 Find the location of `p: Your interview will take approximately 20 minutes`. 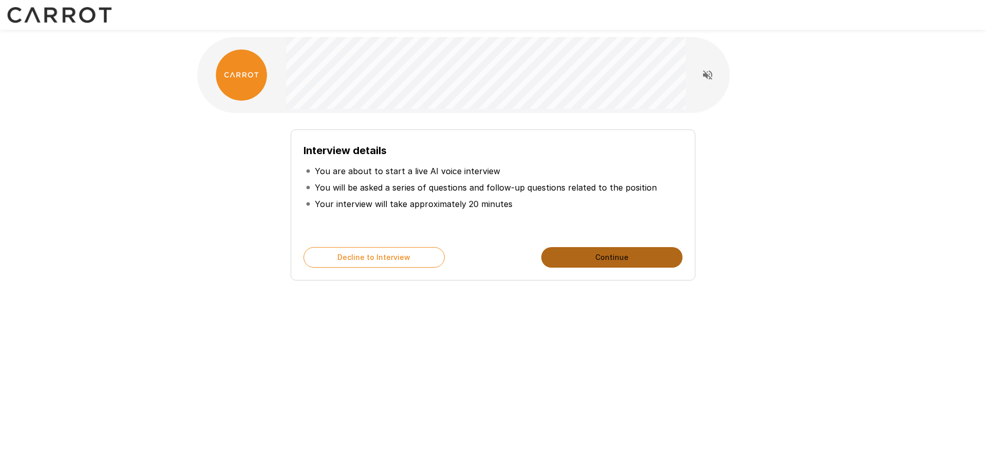

p: Your interview will take approximately 20 minutes is located at coordinates (413, 204).